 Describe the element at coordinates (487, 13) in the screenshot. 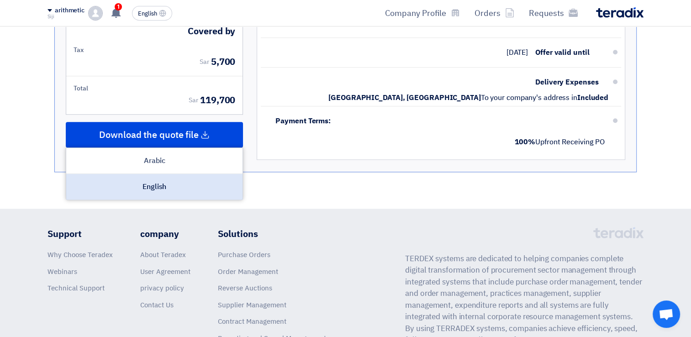

I see `font: Orders` at that location.